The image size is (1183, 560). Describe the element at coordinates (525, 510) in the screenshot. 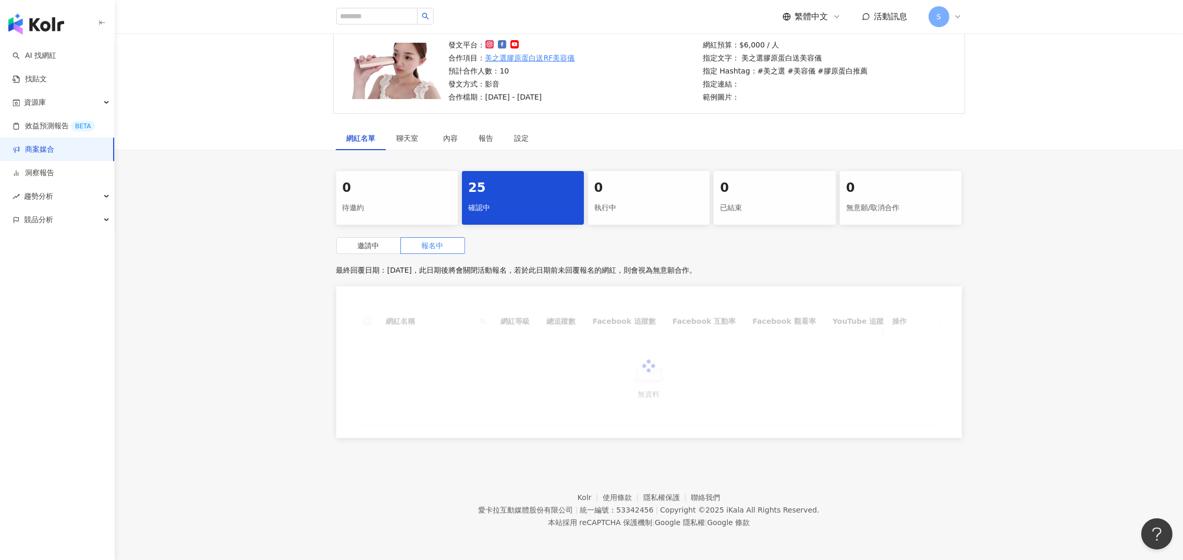

I see `div: 愛卡拉互動媒體股份有限公司` at that location.